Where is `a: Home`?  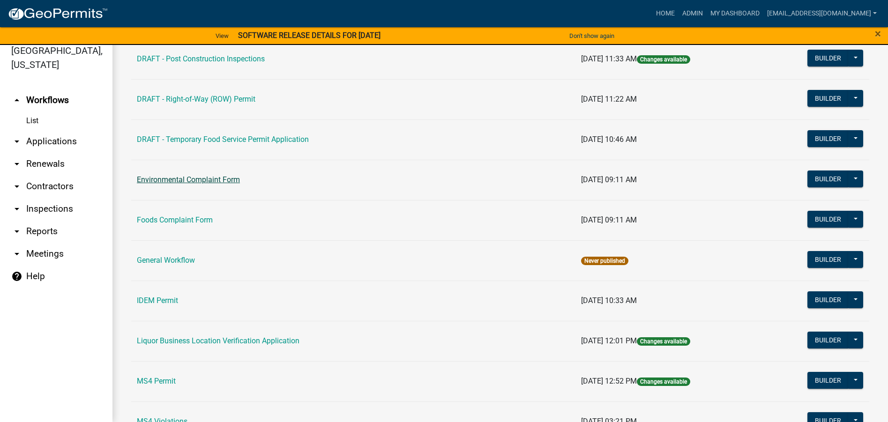
a: Home is located at coordinates (665, 14).